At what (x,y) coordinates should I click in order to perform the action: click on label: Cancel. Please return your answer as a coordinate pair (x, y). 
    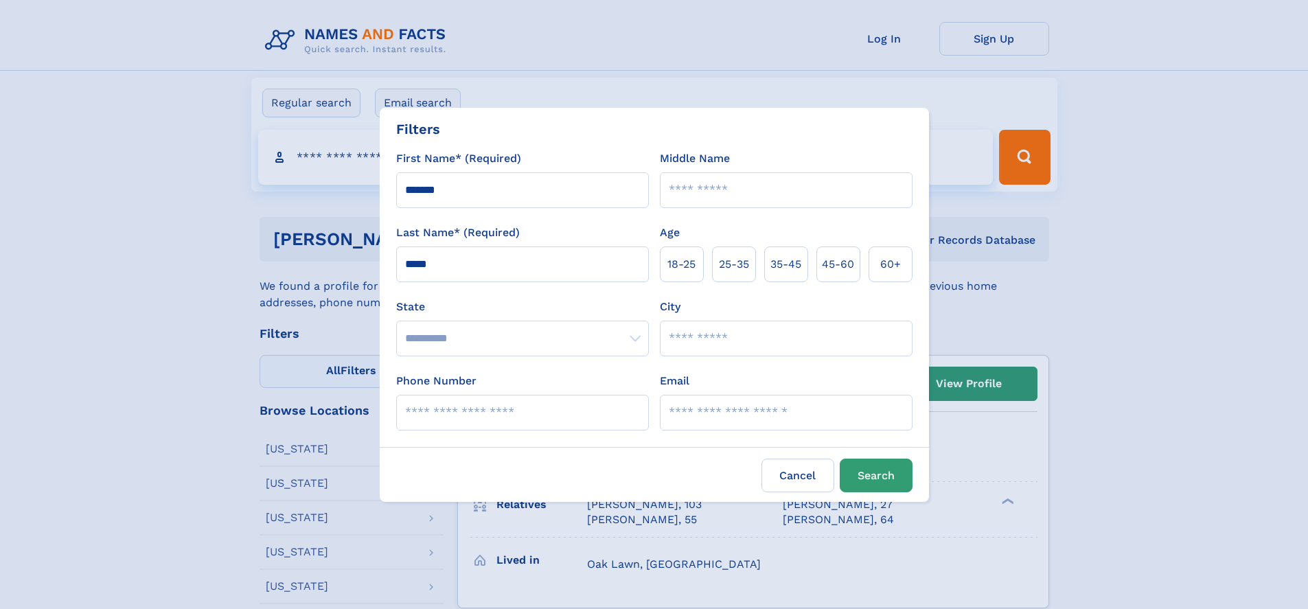
    Looking at the image, I should click on (798, 475).